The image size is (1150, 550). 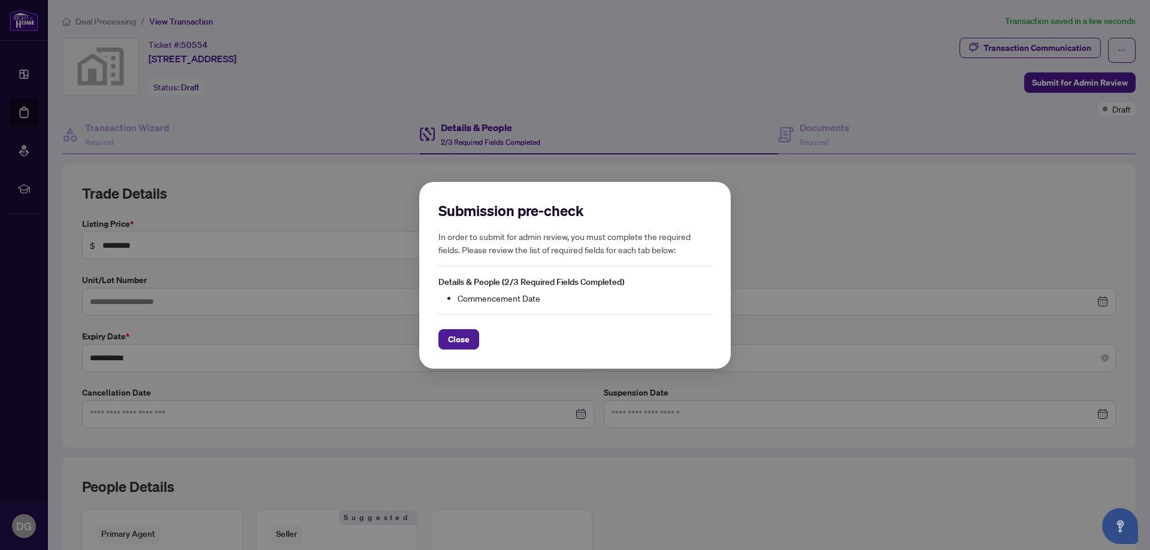 I want to click on h2: Submission pre-check, so click(x=575, y=211).